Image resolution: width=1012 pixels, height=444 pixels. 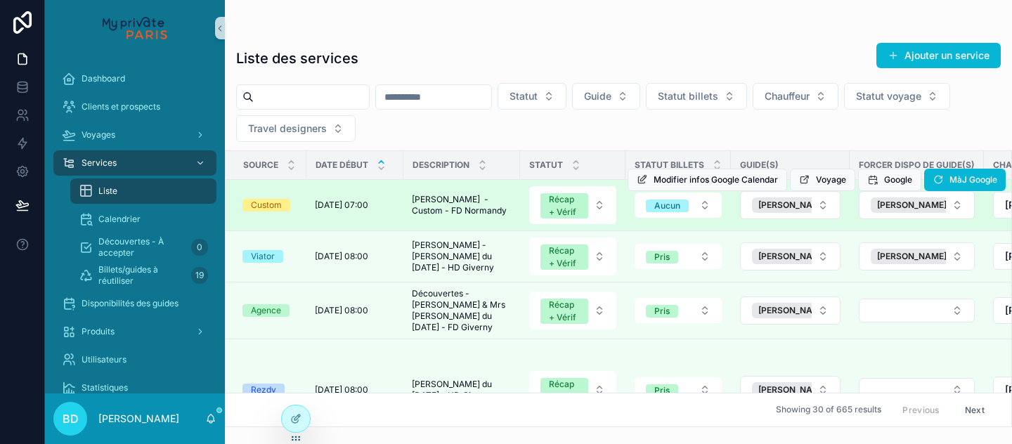 I want to click on span: Produits, so click(x=98, y=332).